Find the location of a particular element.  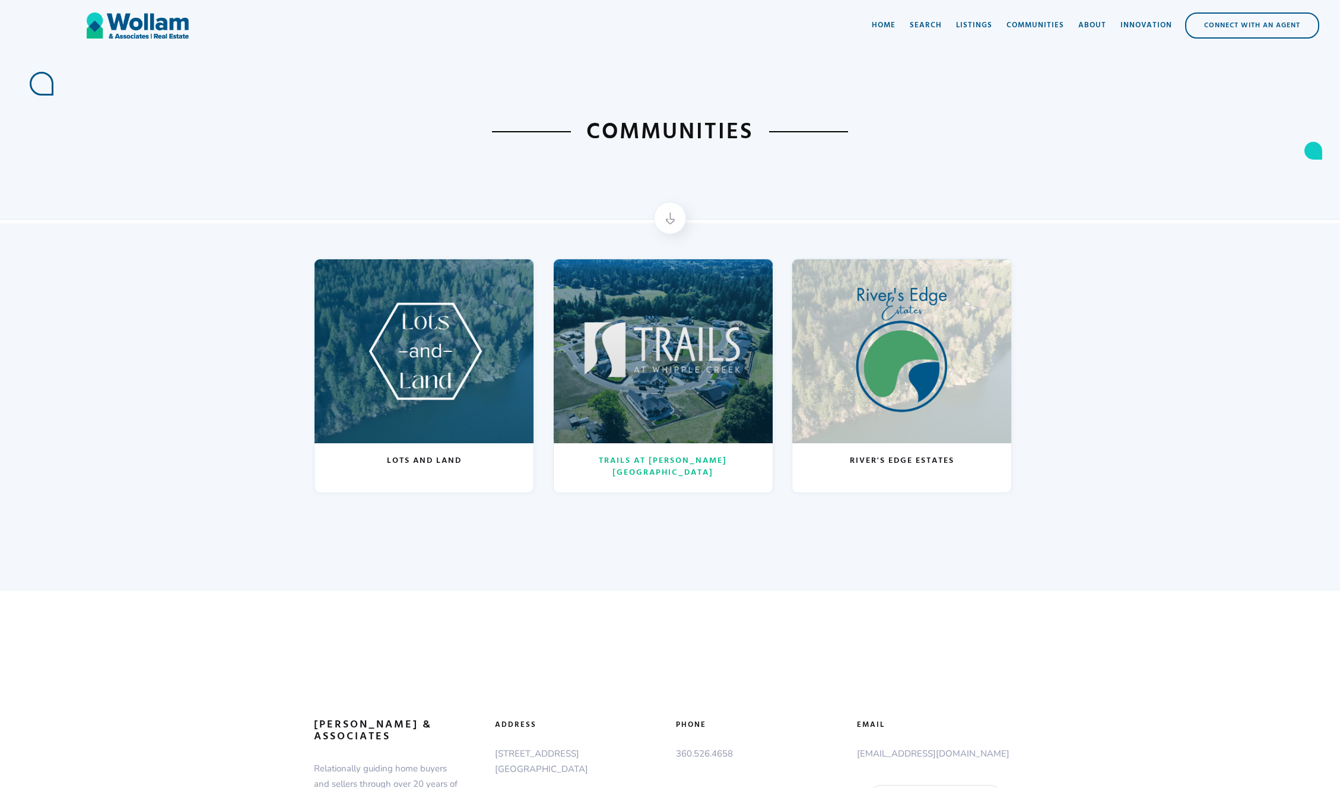

p: 360.526.4658 is located at coordinates (760, 754).